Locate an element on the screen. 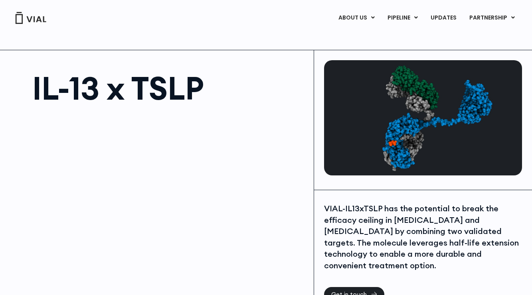 The width and height of the screenshot is (532, 295). a: PIPELINEMenu Toggle is located at coordinates (402, 18).